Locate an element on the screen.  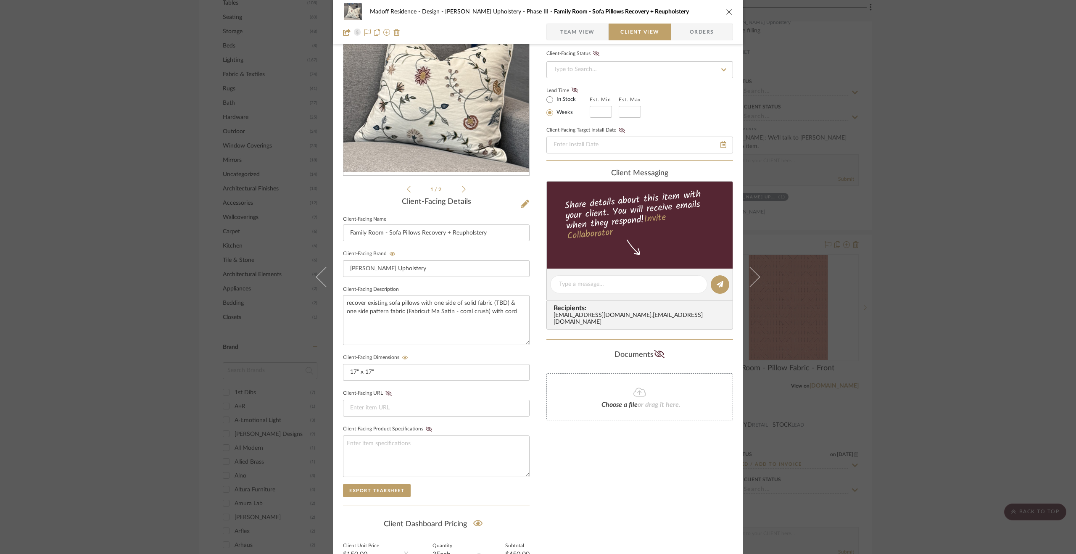
span: 2 is located at coordinates (440, 190).